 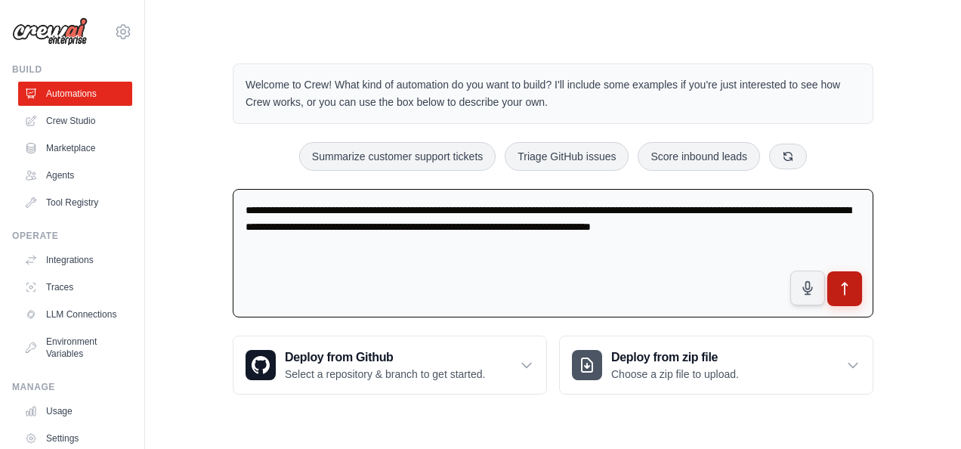 I want to click on button: Summarize customer support tickets, so click(x=397, y=156).